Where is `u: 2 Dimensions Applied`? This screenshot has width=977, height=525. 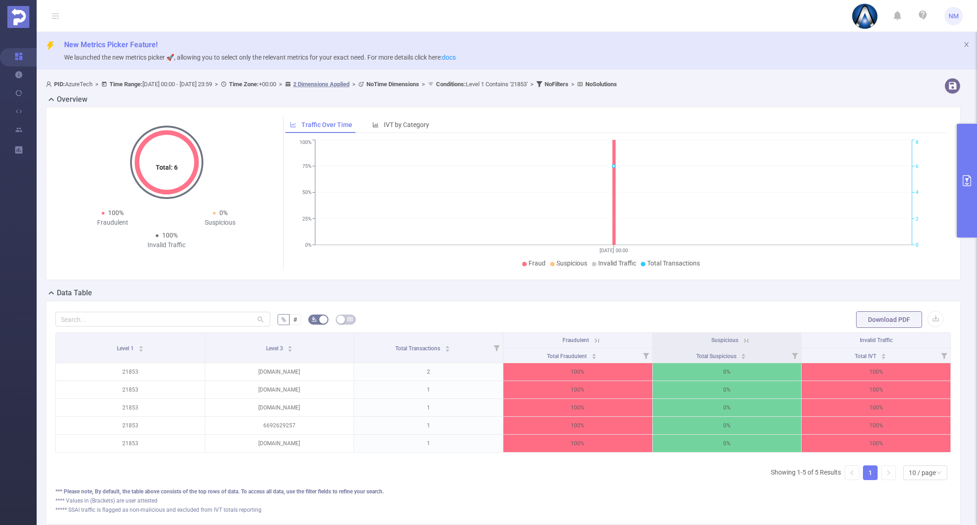 u: 2 Dimensions Applied is located at coordinates (321, 84).